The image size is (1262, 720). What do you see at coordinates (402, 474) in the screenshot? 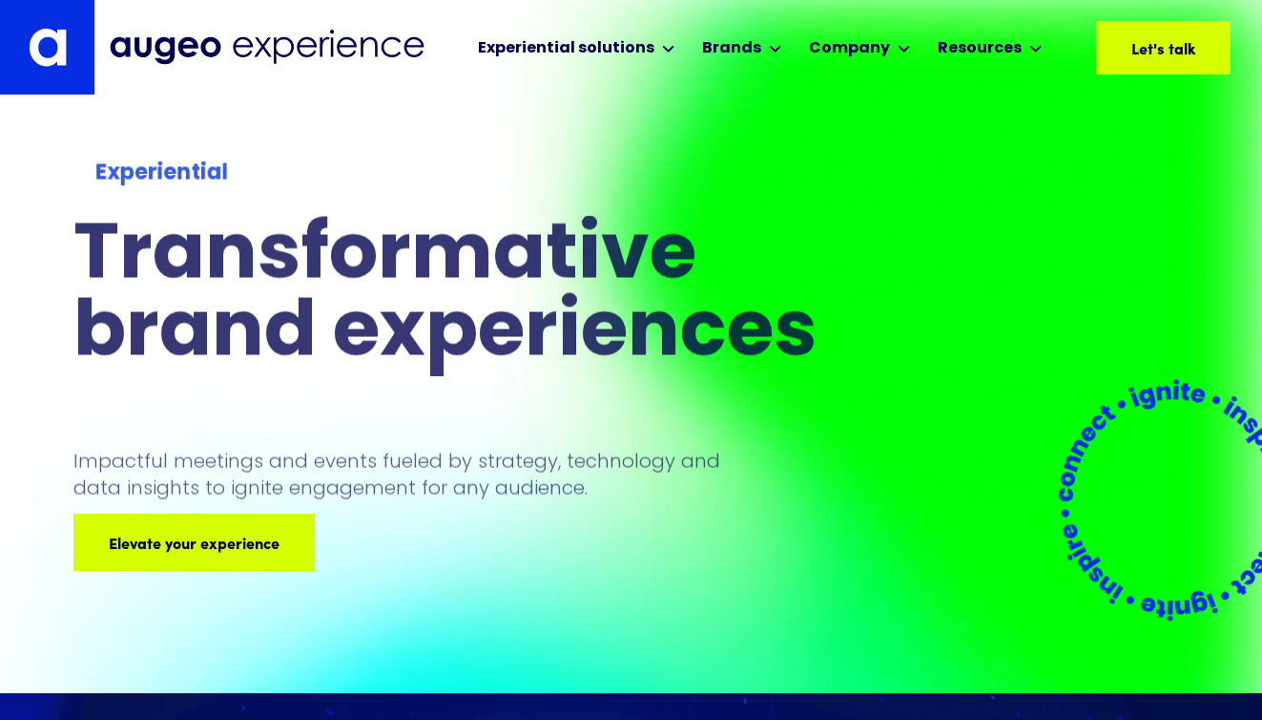
I see `p: Impactful meetings and events fueled by strategy, technology and data insights to ignite engageme...` at bounding box center [402, 474].